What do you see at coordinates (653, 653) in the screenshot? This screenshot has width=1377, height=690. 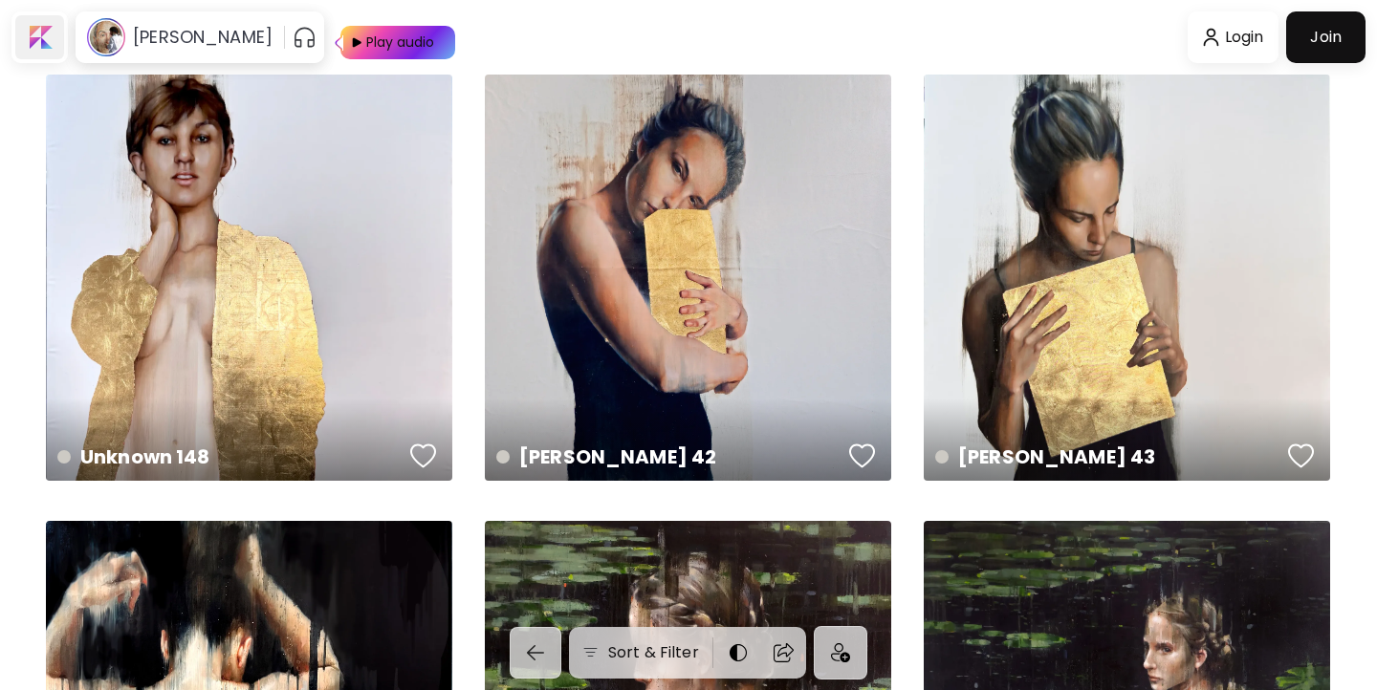 I see `h6: Sort & Filter` at bounding box center [653, 653].